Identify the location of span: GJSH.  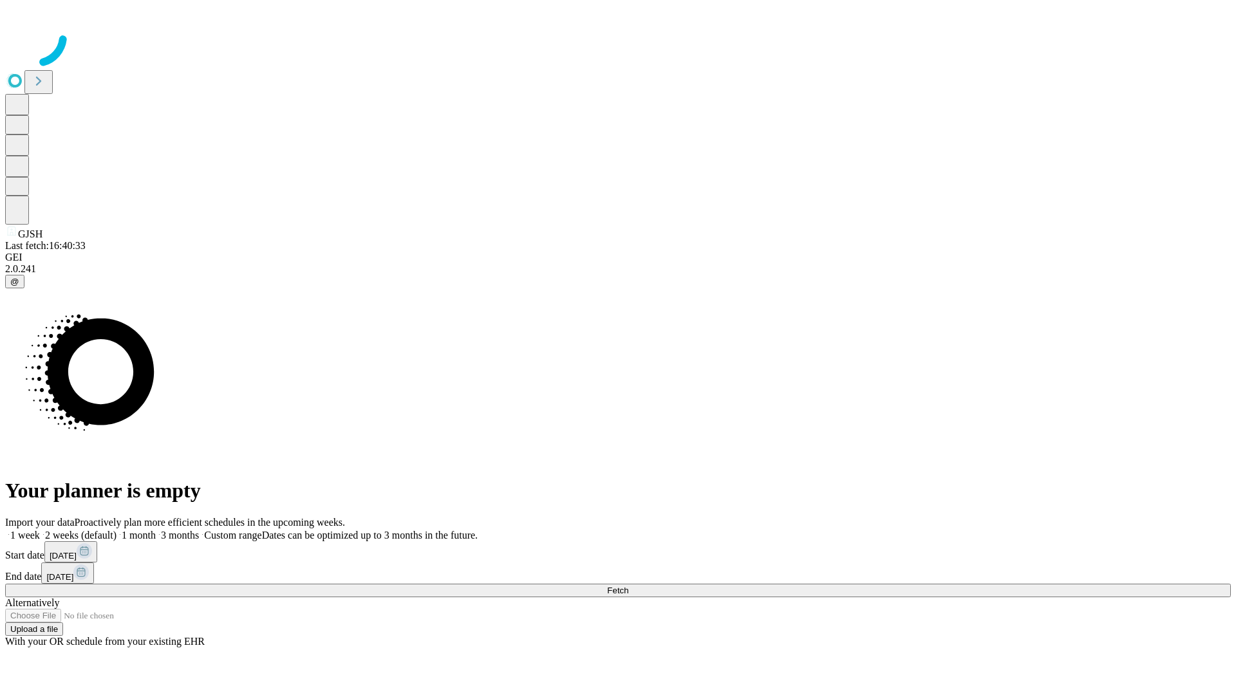
(30, 234).